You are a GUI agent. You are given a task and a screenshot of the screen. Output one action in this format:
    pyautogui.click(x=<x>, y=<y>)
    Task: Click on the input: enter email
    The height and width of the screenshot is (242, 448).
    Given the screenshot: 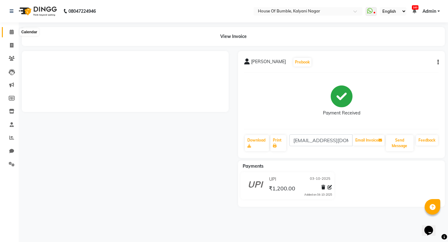 What is the action you would take?
    pyautogui.click(x=321, y=140)
    